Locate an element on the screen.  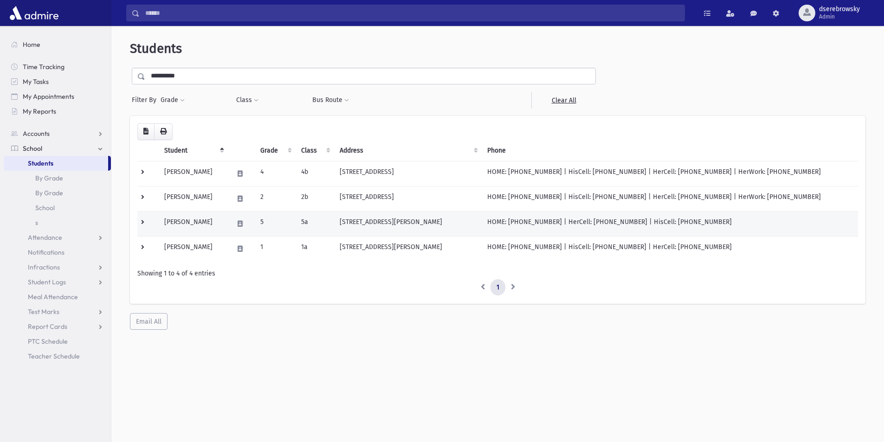
span: Student Logs is located at coordinates (47, 282).